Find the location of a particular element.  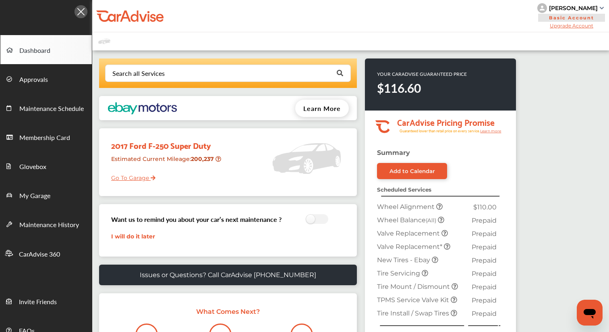

h3: Want us to remind you about your car’s next maintenance ? is located at coordinates (196, 219).